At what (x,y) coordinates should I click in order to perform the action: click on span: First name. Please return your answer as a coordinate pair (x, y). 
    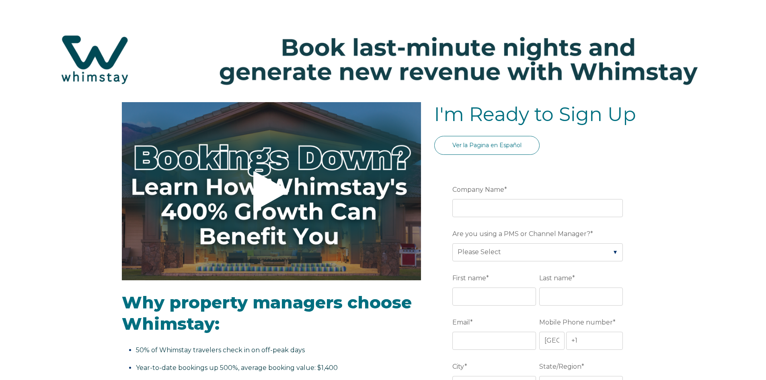
    Looking at the image, I should click on (469, 278).